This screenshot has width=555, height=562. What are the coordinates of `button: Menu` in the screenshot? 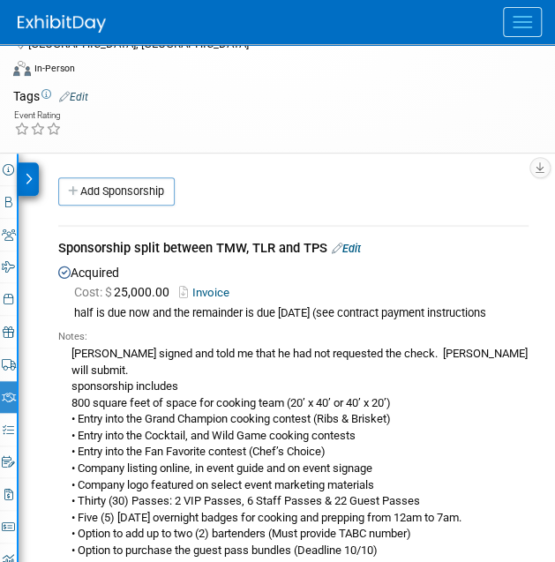 It's located at (522, 22).